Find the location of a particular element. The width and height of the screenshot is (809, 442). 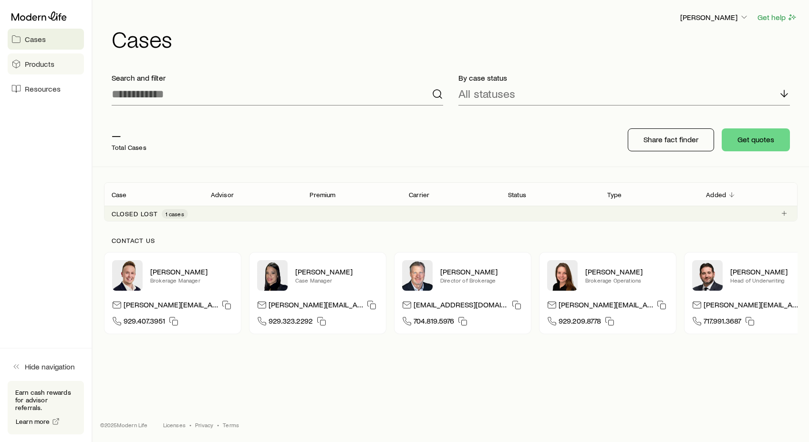

button: Get help is located at coordinates (777, 17).